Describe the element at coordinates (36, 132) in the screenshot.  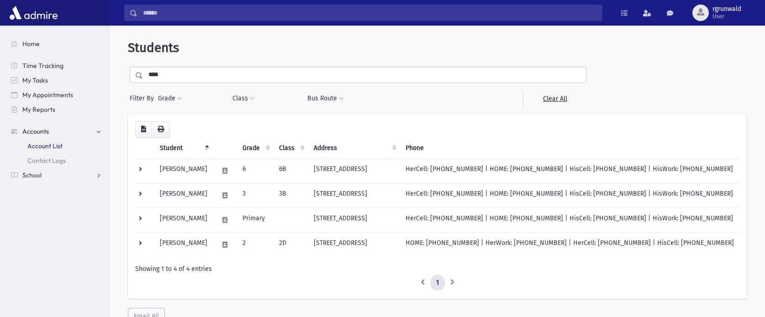
I see `span: Accounts` at that location.